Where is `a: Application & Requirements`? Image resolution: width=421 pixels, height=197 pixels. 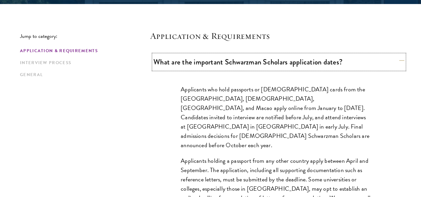 a: Application & Requirements is located at coordinates (83, 51).